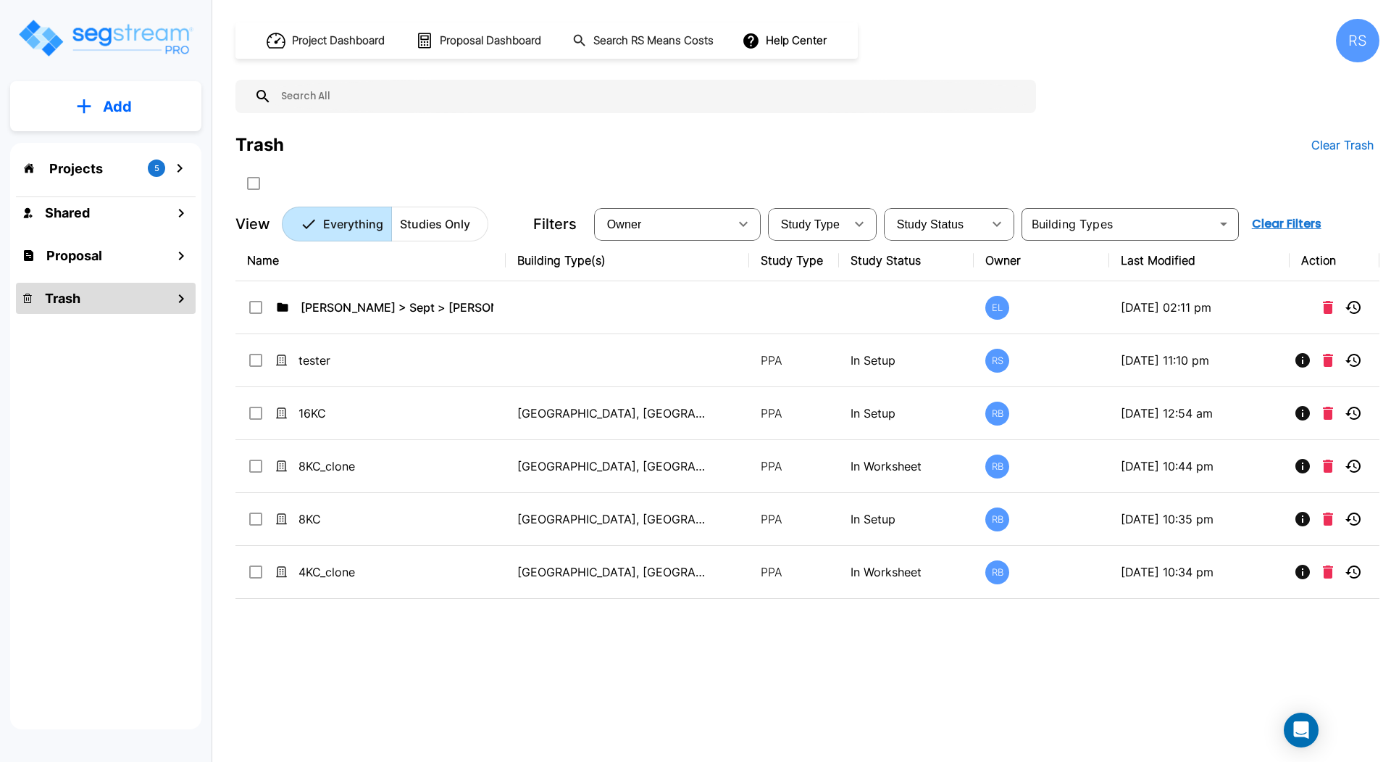 The height and width of the screenshot is (762, 1391). I want to click on button: Clear Filters, so click(1287, 224).